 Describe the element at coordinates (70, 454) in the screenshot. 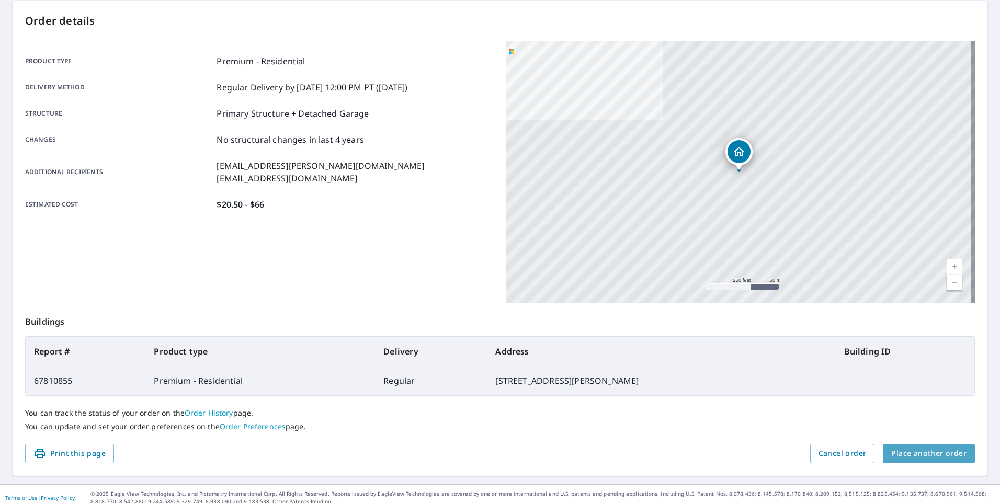

I see `button: Print this page` at that location.